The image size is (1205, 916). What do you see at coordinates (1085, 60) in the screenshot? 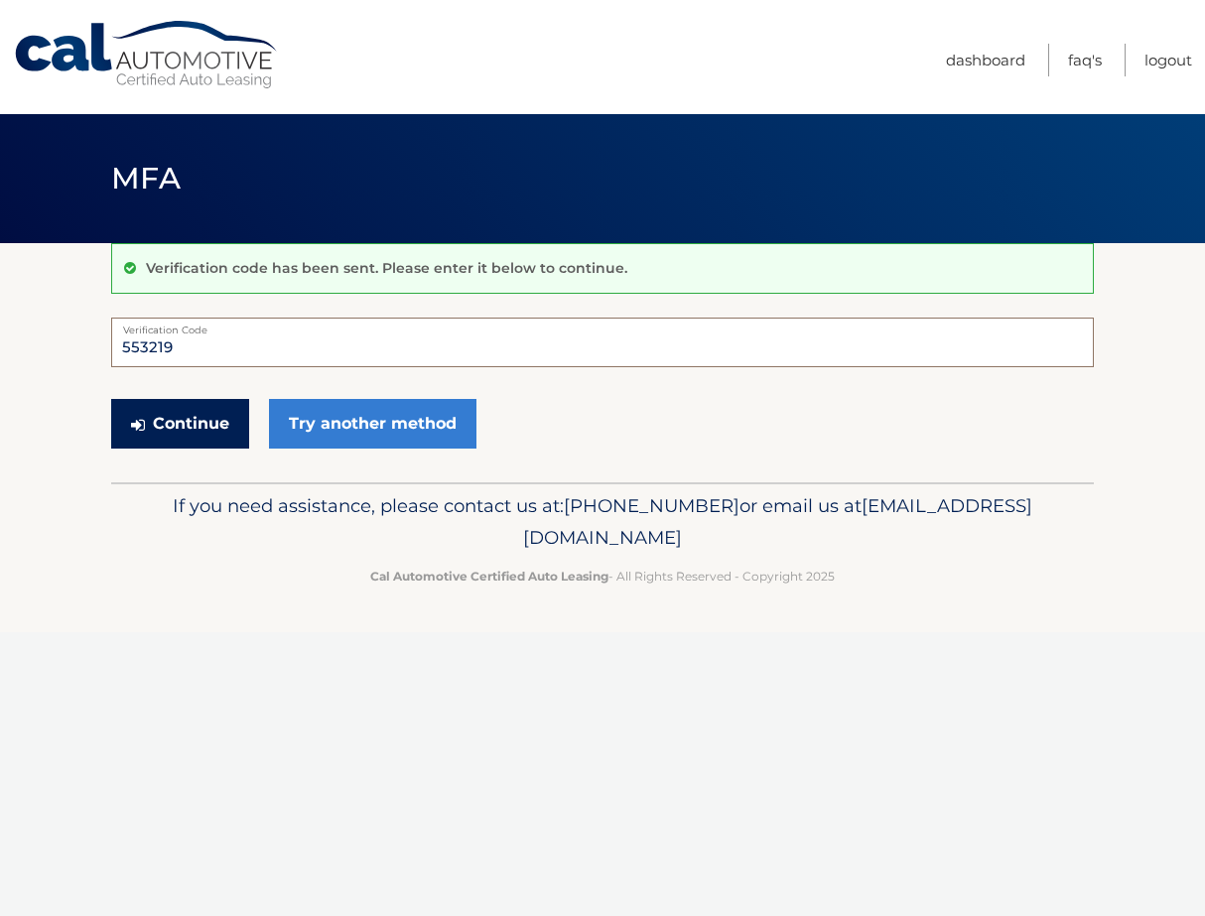
I see `a: FAQ's` at bounding box center [1085, 60].